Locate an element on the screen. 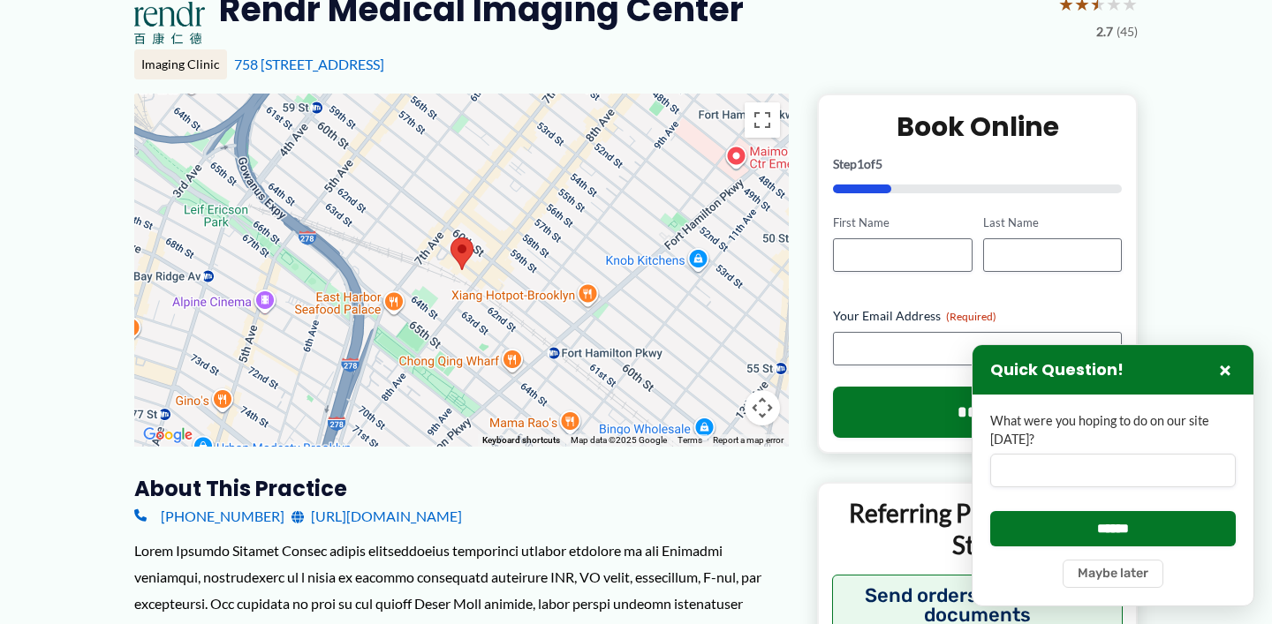 This screenshot has width=1272, height=624. h3: Quick Question! is located at coordinates (1056, 370).